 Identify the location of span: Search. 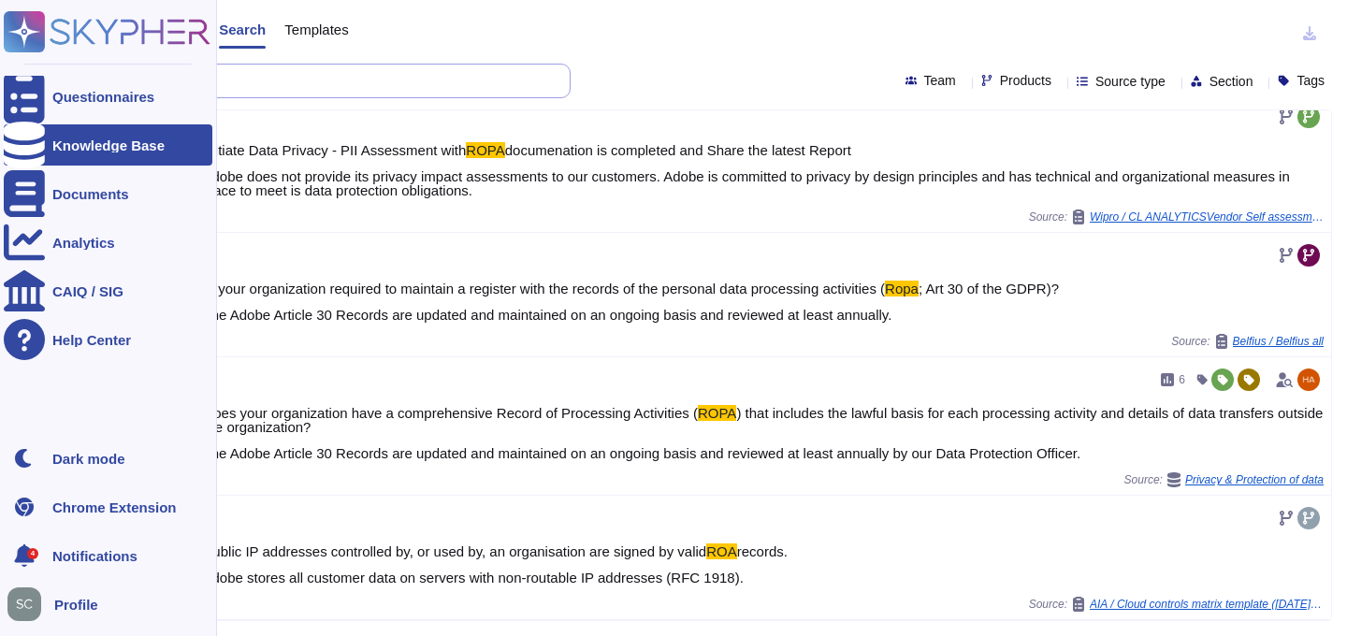
(242, 29).